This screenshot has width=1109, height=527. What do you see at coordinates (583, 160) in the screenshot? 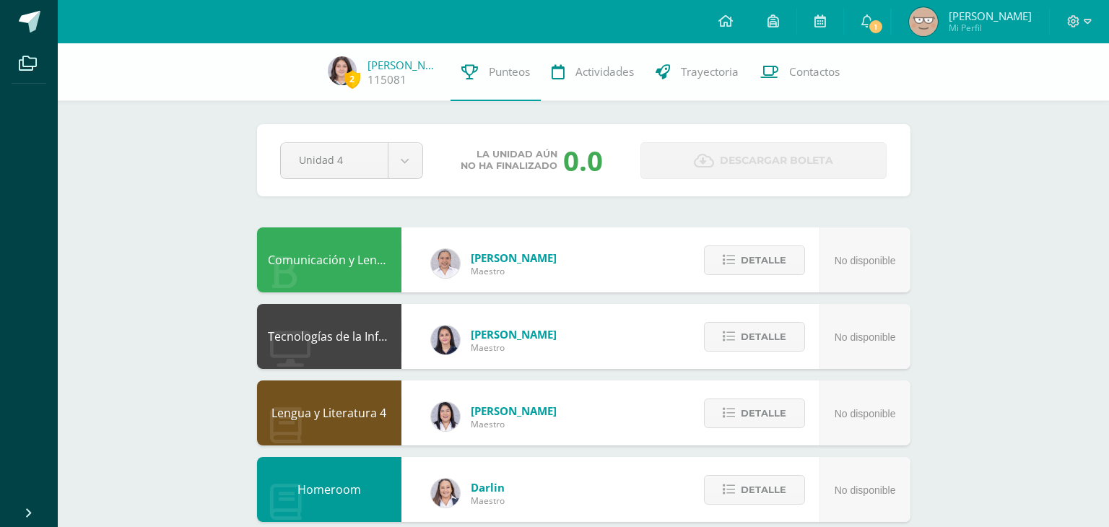
I see `div: 0.0` at bounding box center [583, 160].